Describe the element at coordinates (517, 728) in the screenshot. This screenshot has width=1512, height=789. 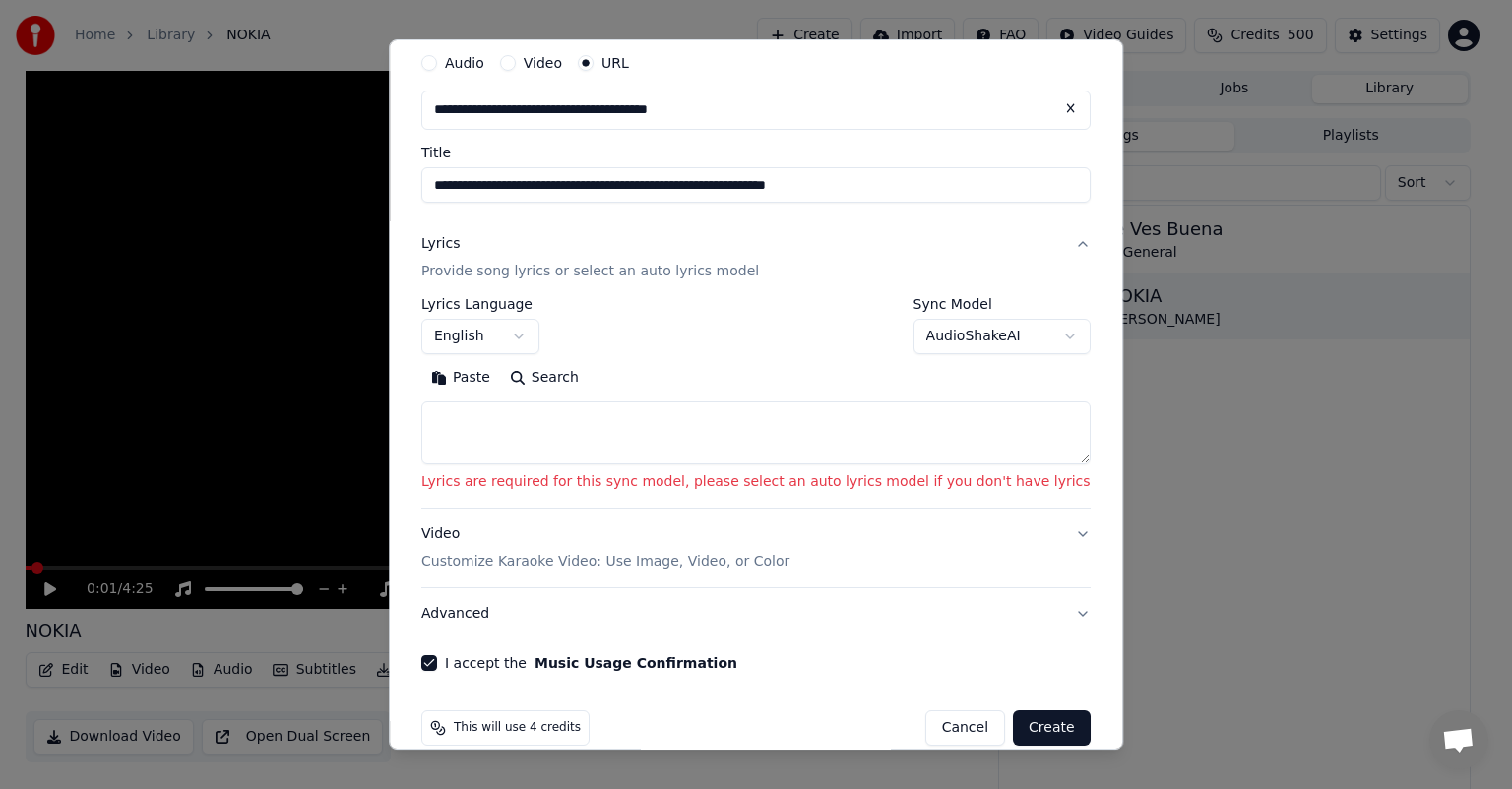
I see `span: This will use 4 credits` at that location.